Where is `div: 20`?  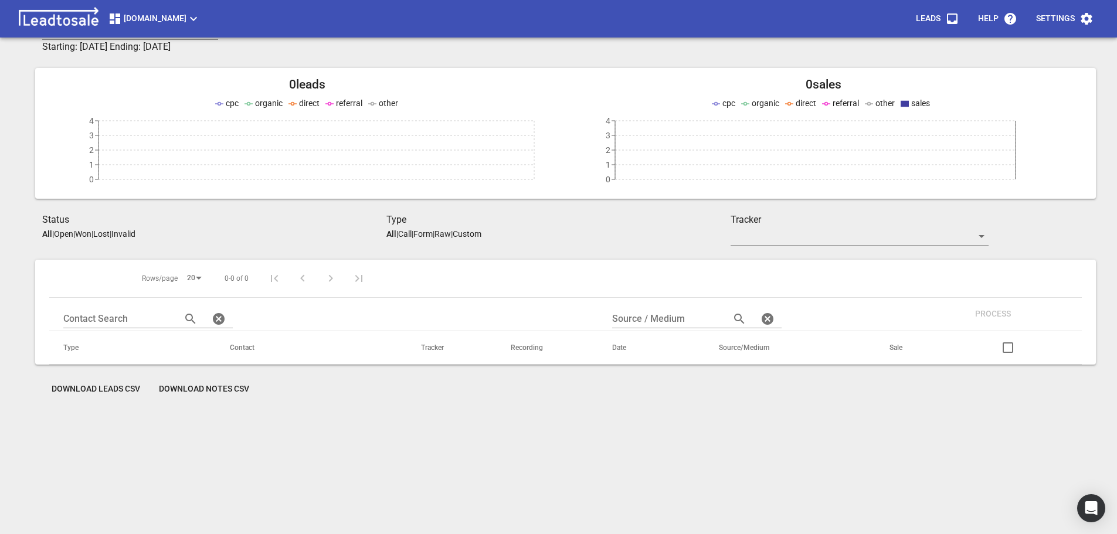
div: 20 is located at coordinates (194, 278).